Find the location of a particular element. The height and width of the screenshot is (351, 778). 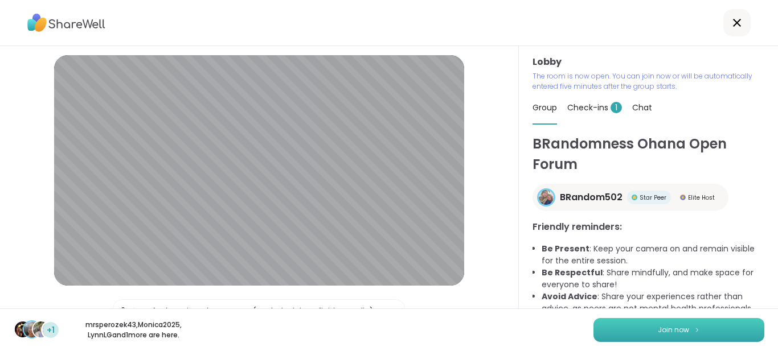

h3: Lobby is located at coordinates (648, 62).